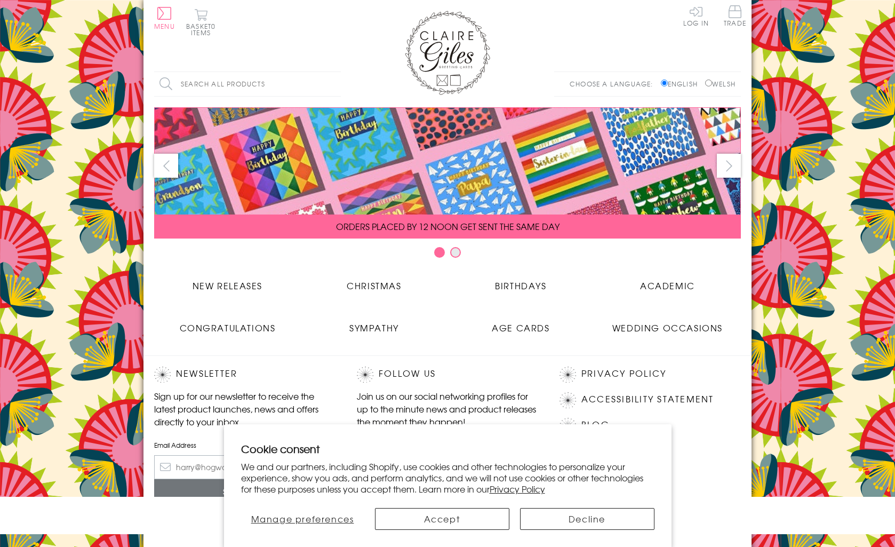  Describe the element at coordinates (164, 18) in the screenshot. I see `button: Menu` at that location.